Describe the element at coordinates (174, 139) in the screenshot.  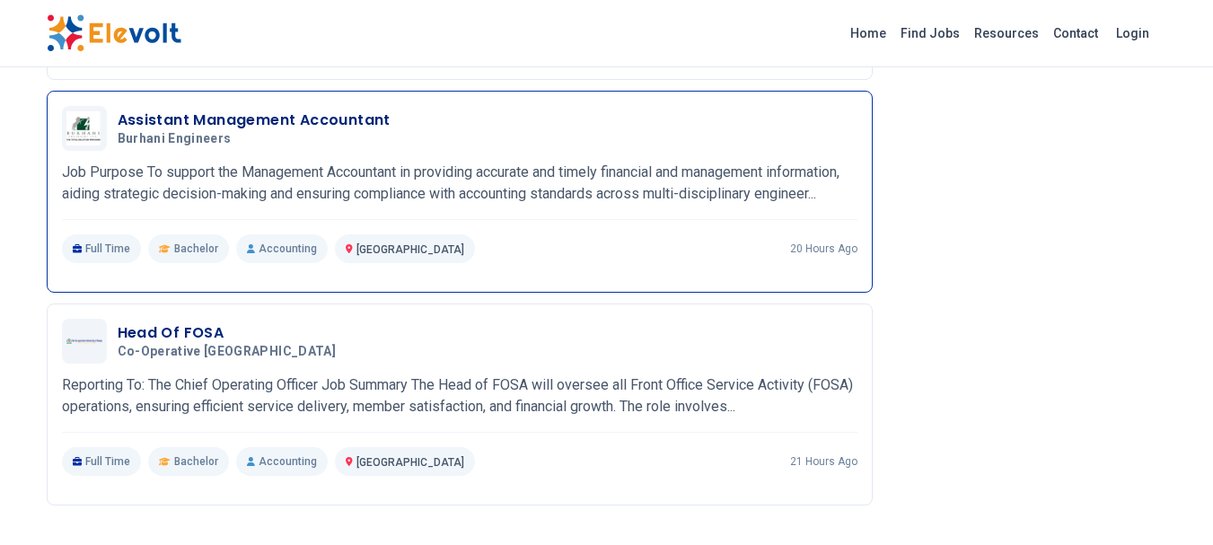
I see `span: Burhani Engineers` at that location.